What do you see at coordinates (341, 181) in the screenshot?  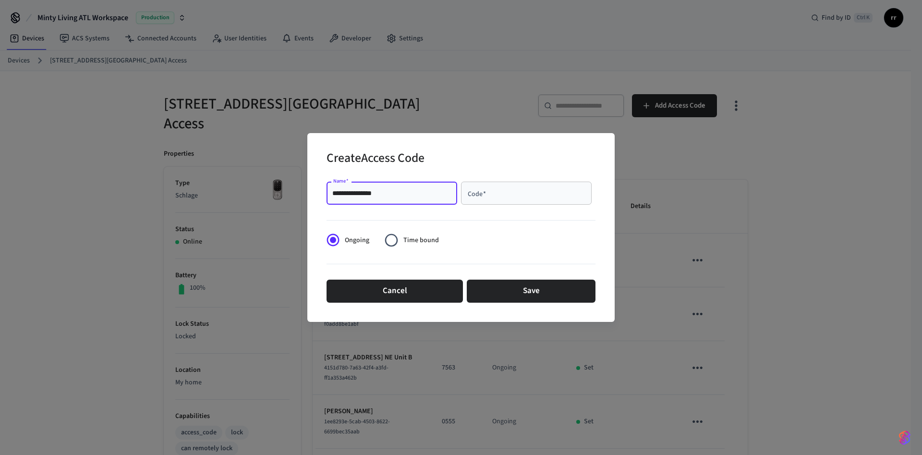 I see `label: Name` at bounding box center [341, 181].